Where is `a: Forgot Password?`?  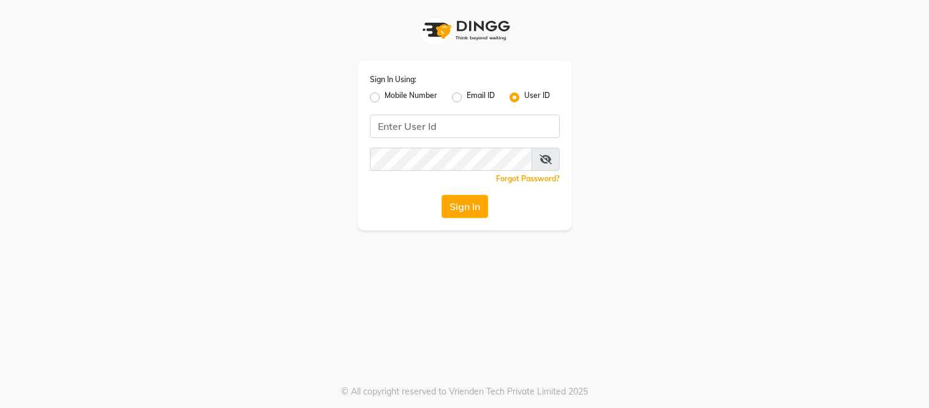 a: Forgot Password? is located at coordinates (528, 178).